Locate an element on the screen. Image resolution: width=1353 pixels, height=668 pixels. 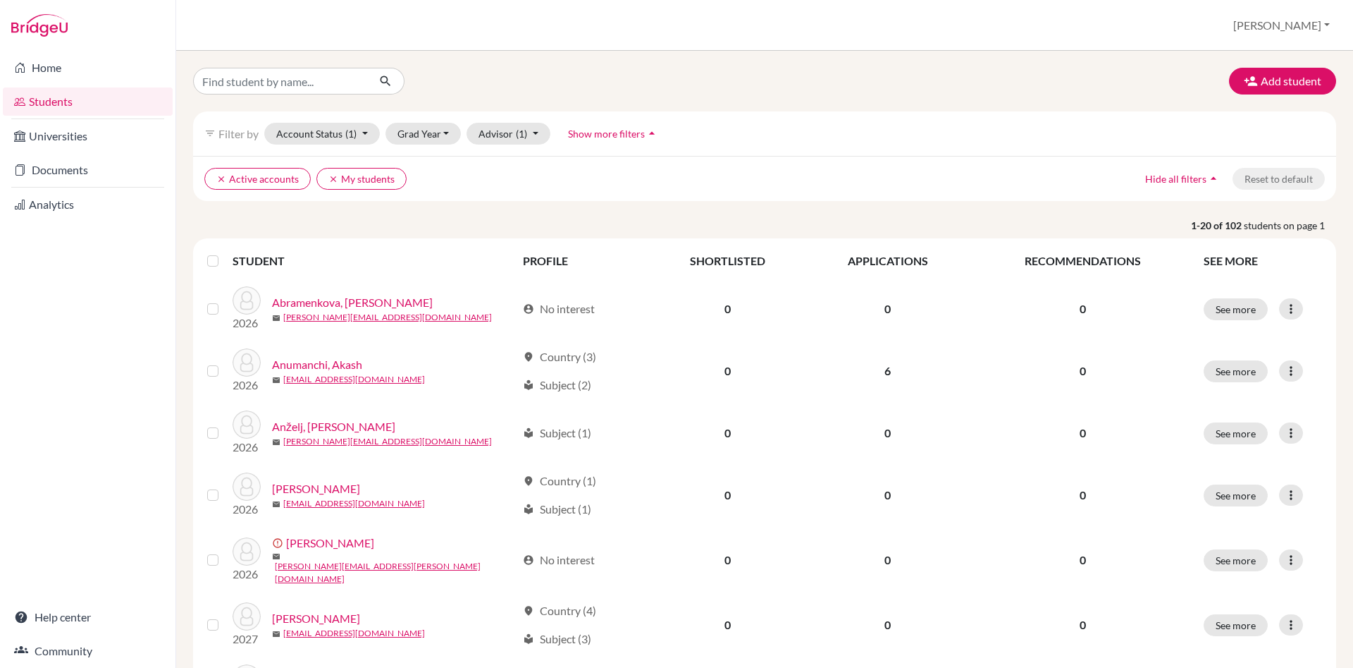
th: STUDENT is located at coordinates (374, 261).